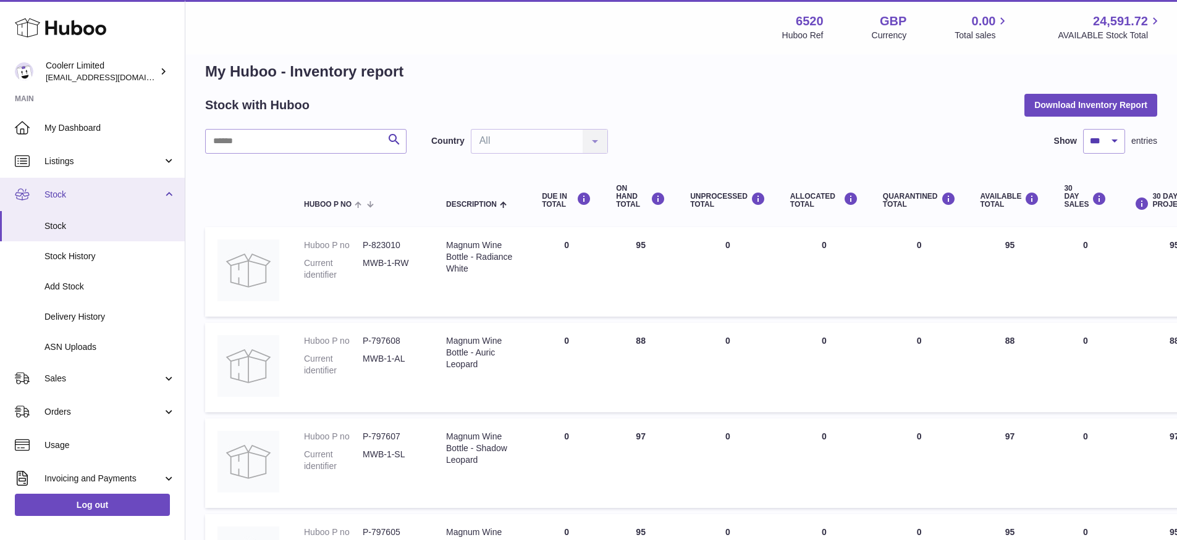 Image resolution: width=1177 pixels, height=540 pixels. What do you see at coordinates (983, 21) in the screenshot?
I see `span: 0.00` at bounding box center [983, 21].